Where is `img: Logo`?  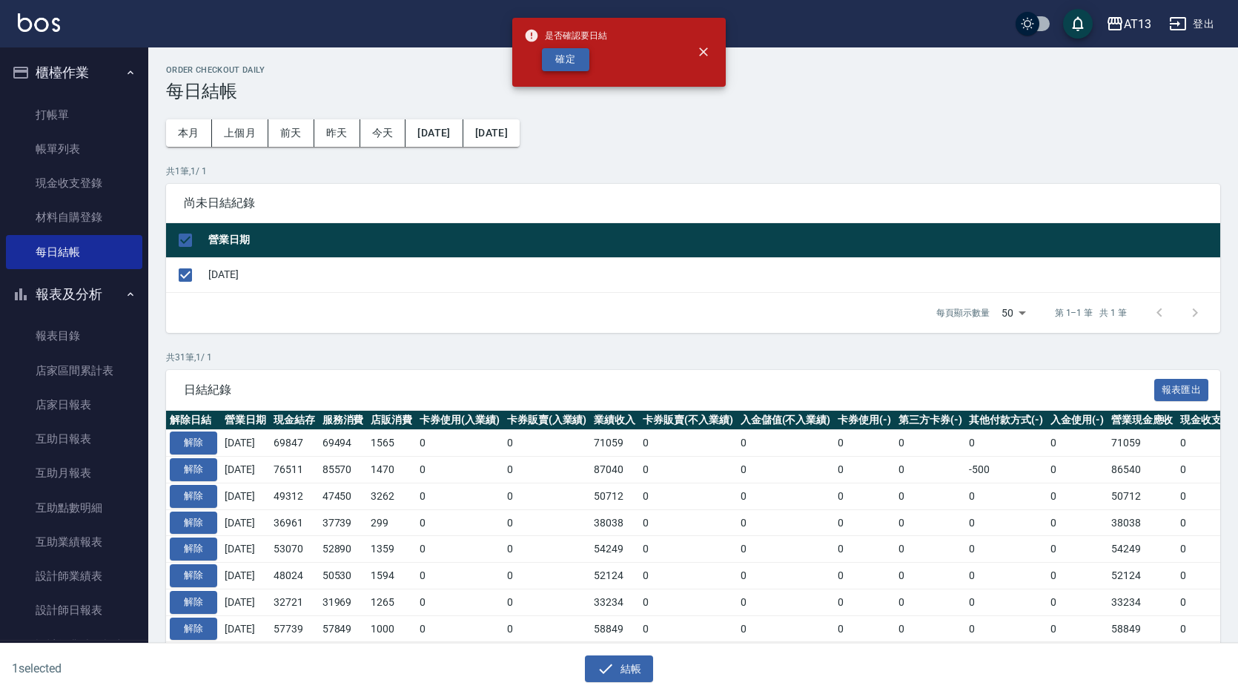 img: Logo is located at coordinates (39, 22).